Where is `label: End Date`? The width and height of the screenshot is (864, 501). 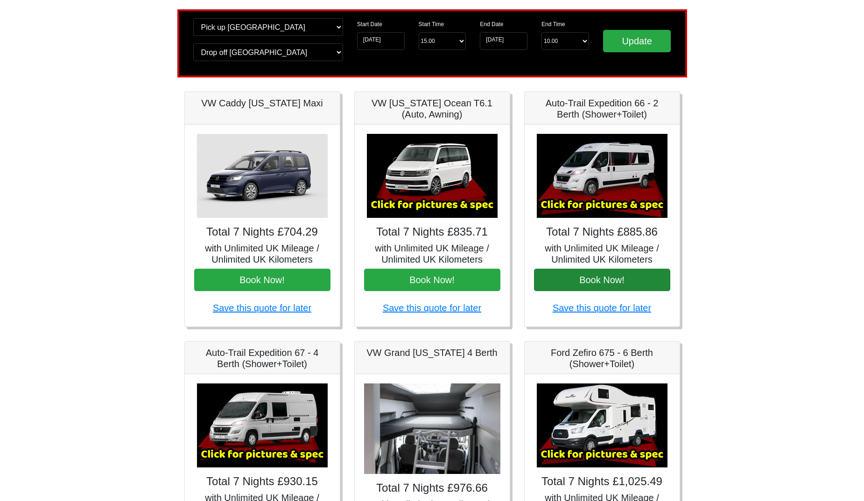 label: End Date is located at coordinates (491, 24).